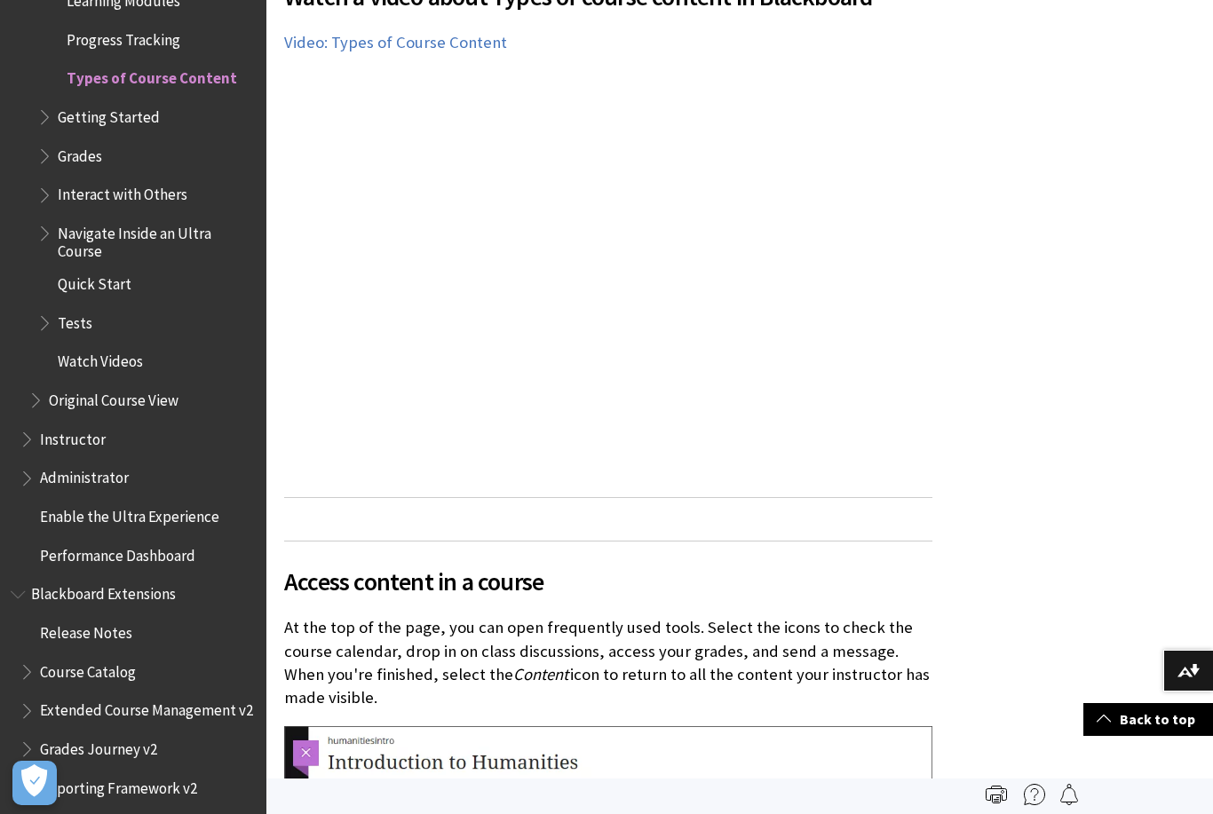 The height and width of the screenshot is (814, 1213). What do you see at coordinates (123, 36) in the screenshot?
I see `span: Progress Tracking` at bounding box center [123, 36].